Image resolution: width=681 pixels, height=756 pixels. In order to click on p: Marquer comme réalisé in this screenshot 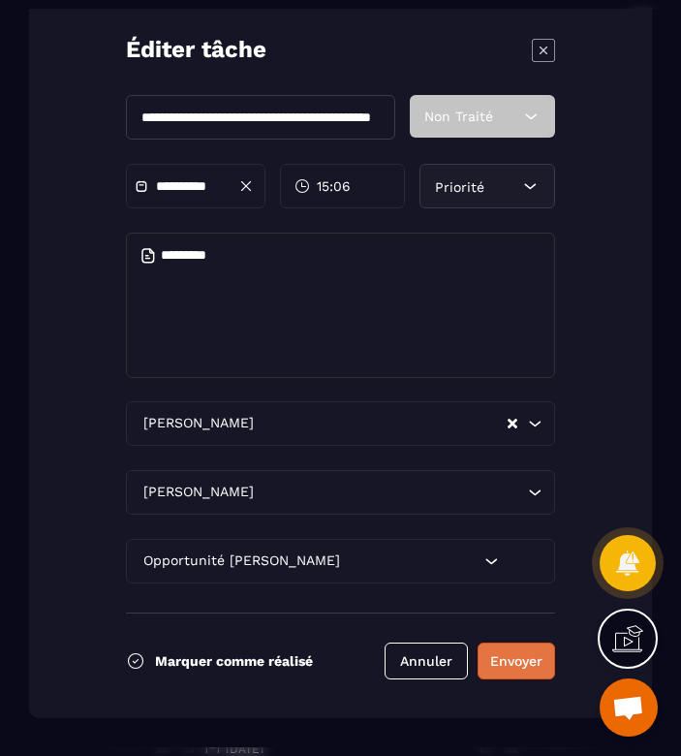, I will do `click(234, 661)`.